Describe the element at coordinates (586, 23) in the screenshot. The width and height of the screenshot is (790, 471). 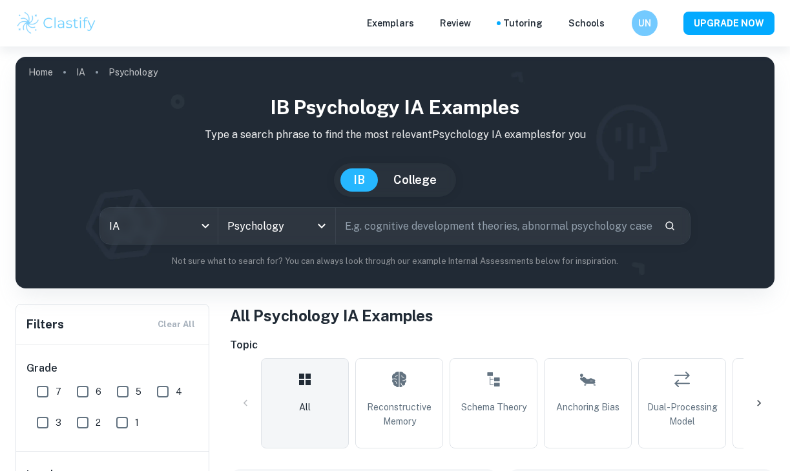
I see `div: Schools` at that location.